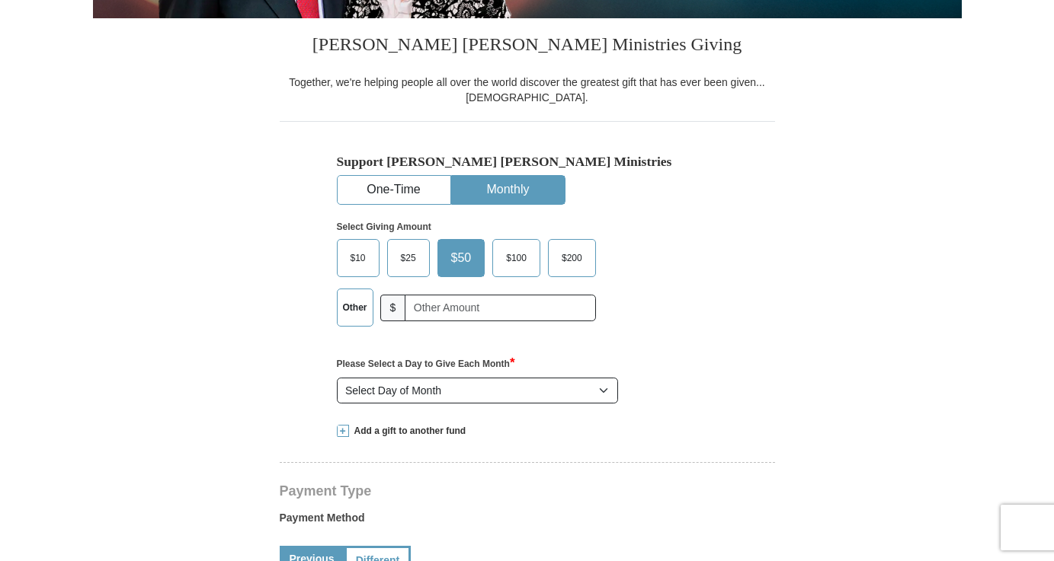  What do you see at coordinates (384, 227) in the screenshot?
I see `strong: Select Giving Amount` at bounding box center [384, 227].